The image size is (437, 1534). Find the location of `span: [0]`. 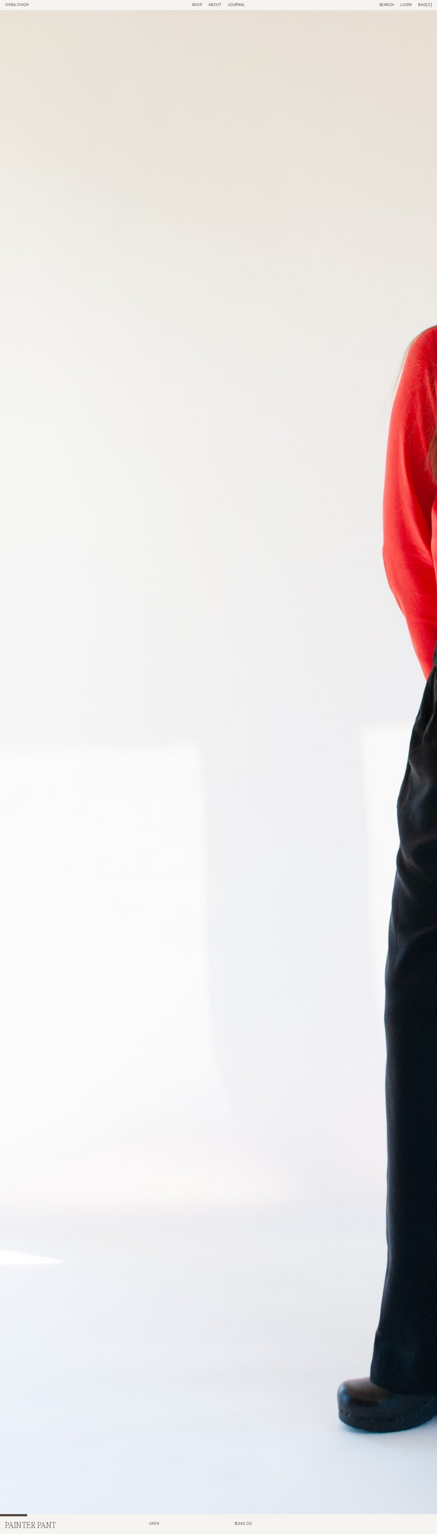

span: [0] is located at coordinates (429, 5).